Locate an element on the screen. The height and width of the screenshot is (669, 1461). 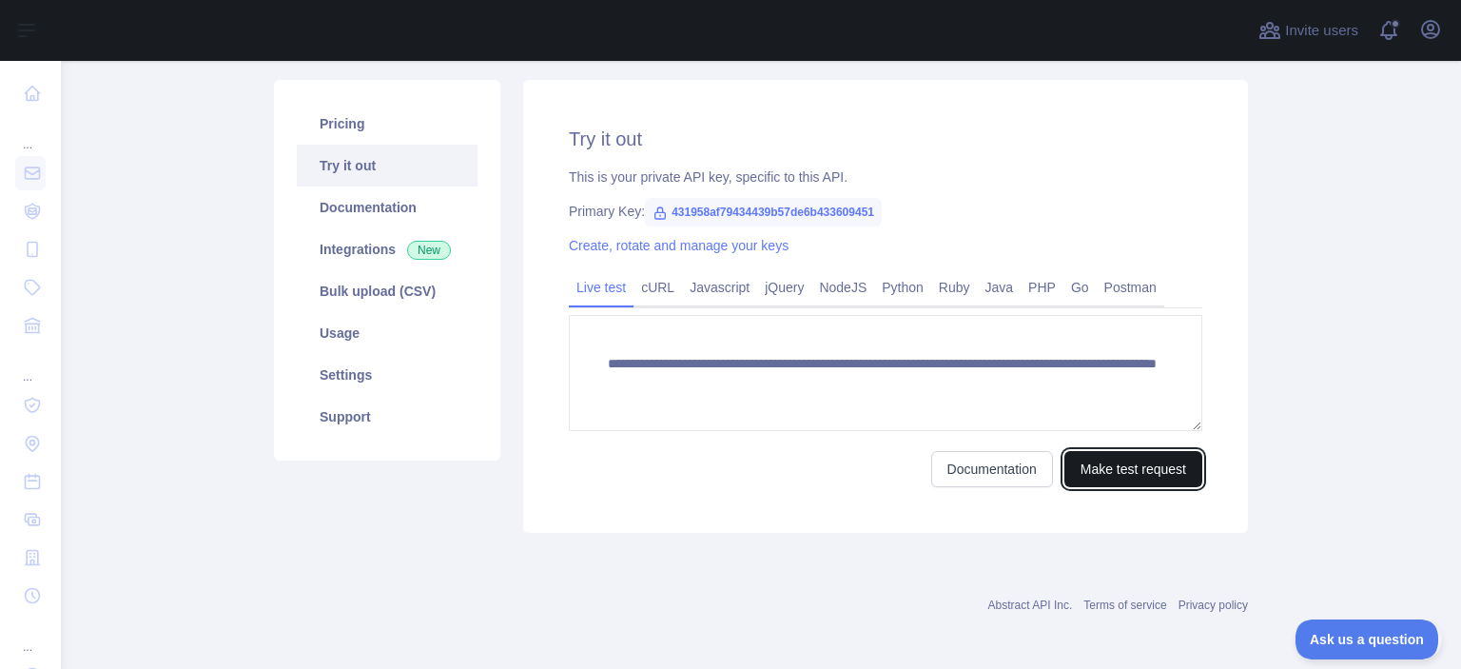
a: Bulk upload (CSV) is located at coordinates (387, 291).